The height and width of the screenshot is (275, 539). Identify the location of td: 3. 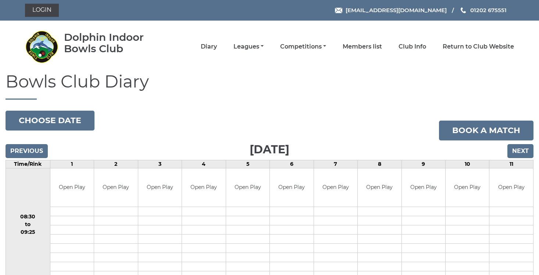
(160, 164).